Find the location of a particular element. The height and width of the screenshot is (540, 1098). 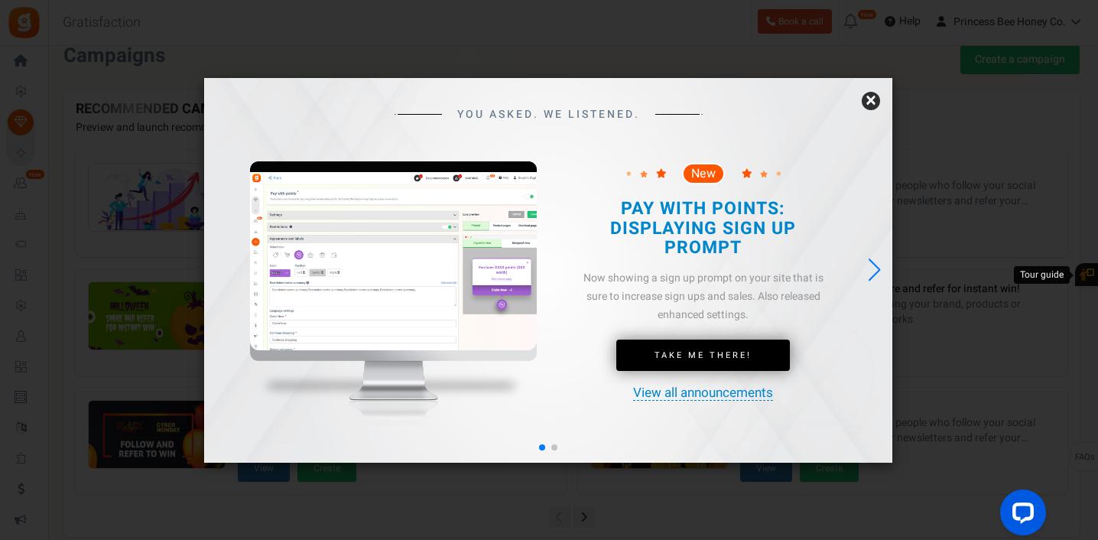

h2: PAY WITH POINTS: DISPLAYING SIGN UP PROMPT is located at coordinates (703, 229).